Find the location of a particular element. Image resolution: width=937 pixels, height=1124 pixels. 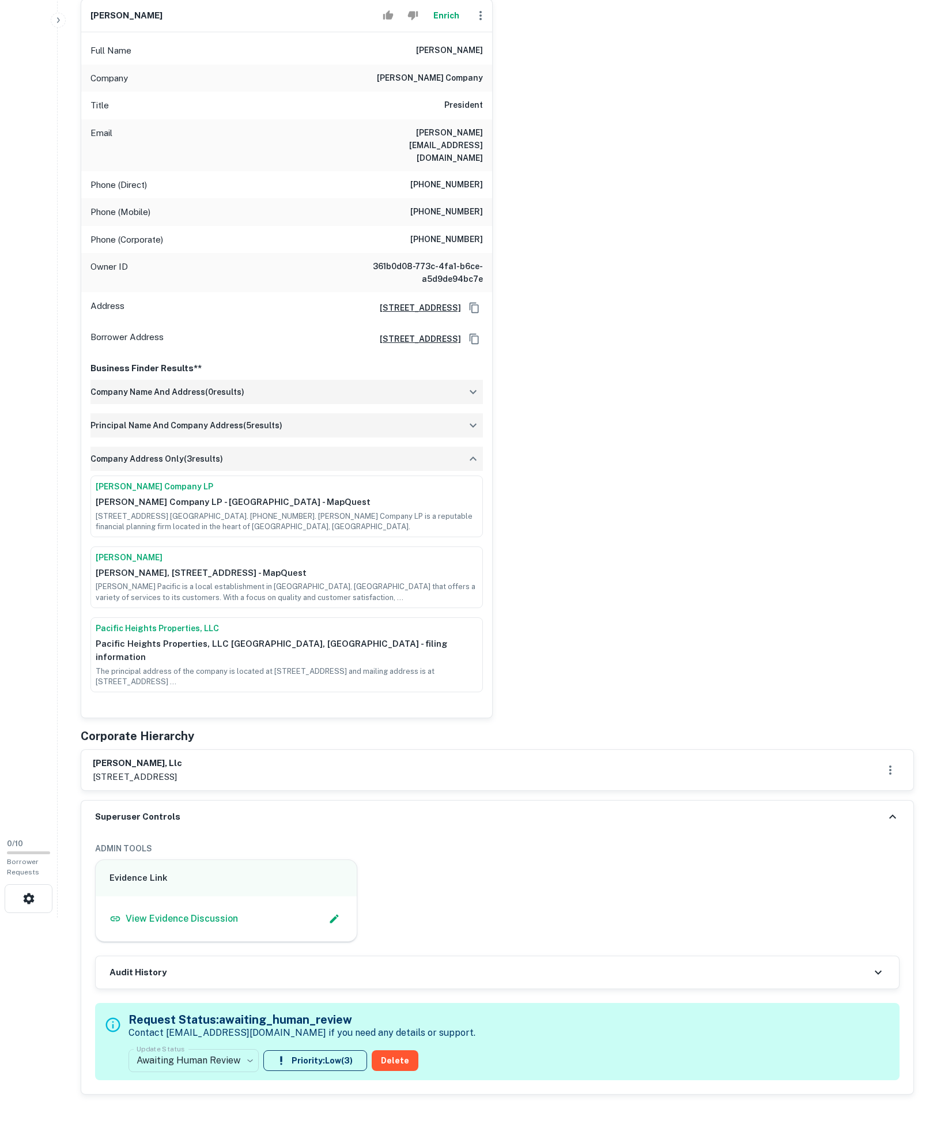

h5: Request Status: awaiting_human_review is located at coordinates (302, 1020).